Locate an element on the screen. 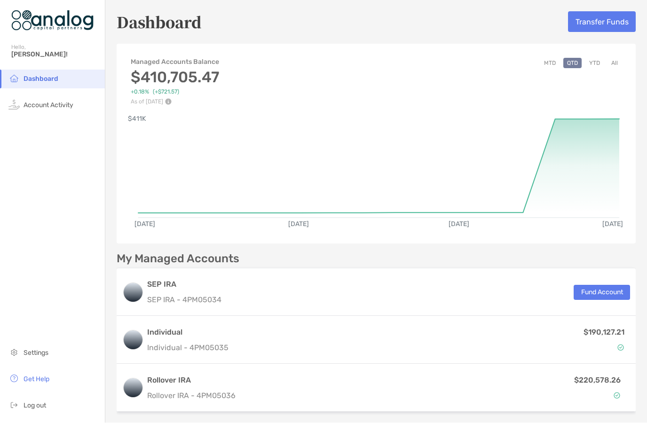 Image resolution: width=647 pixels, height=423 pixels. img: settings icon is located at coordinates (14, 352).